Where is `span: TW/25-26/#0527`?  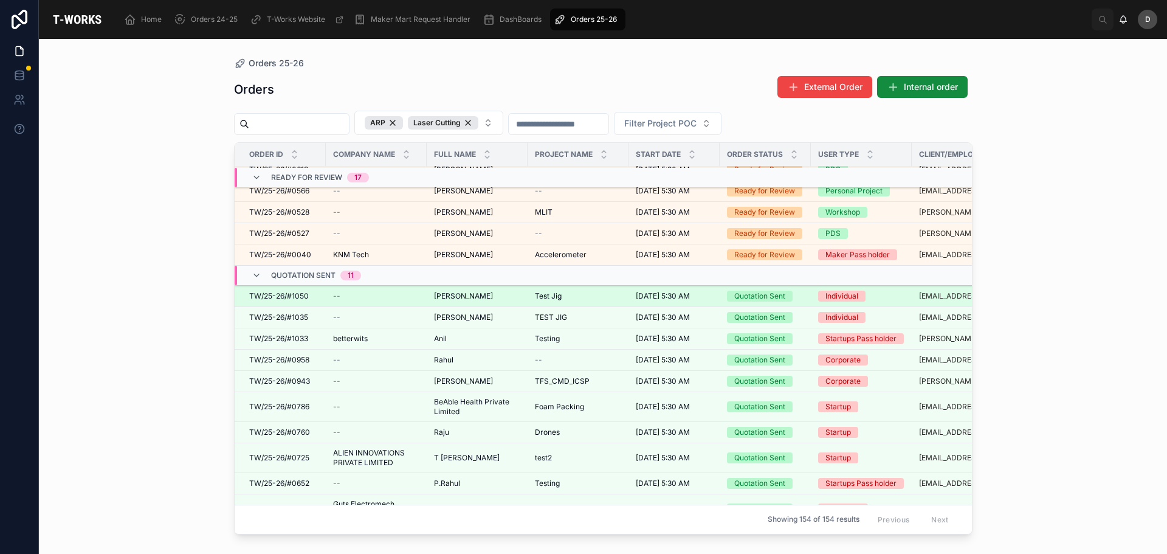
span: TW/25-26/#0527 is located at coordinates (279, 233).